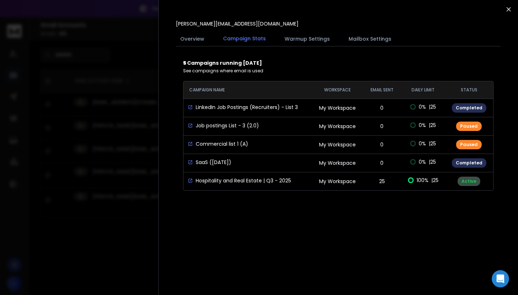 The height and width of the screenshot is (295, 518). Describe the element at coordinates (241, 126) in the screenshot. I see `td: Job postings List - 3 (2.0)` at that location.